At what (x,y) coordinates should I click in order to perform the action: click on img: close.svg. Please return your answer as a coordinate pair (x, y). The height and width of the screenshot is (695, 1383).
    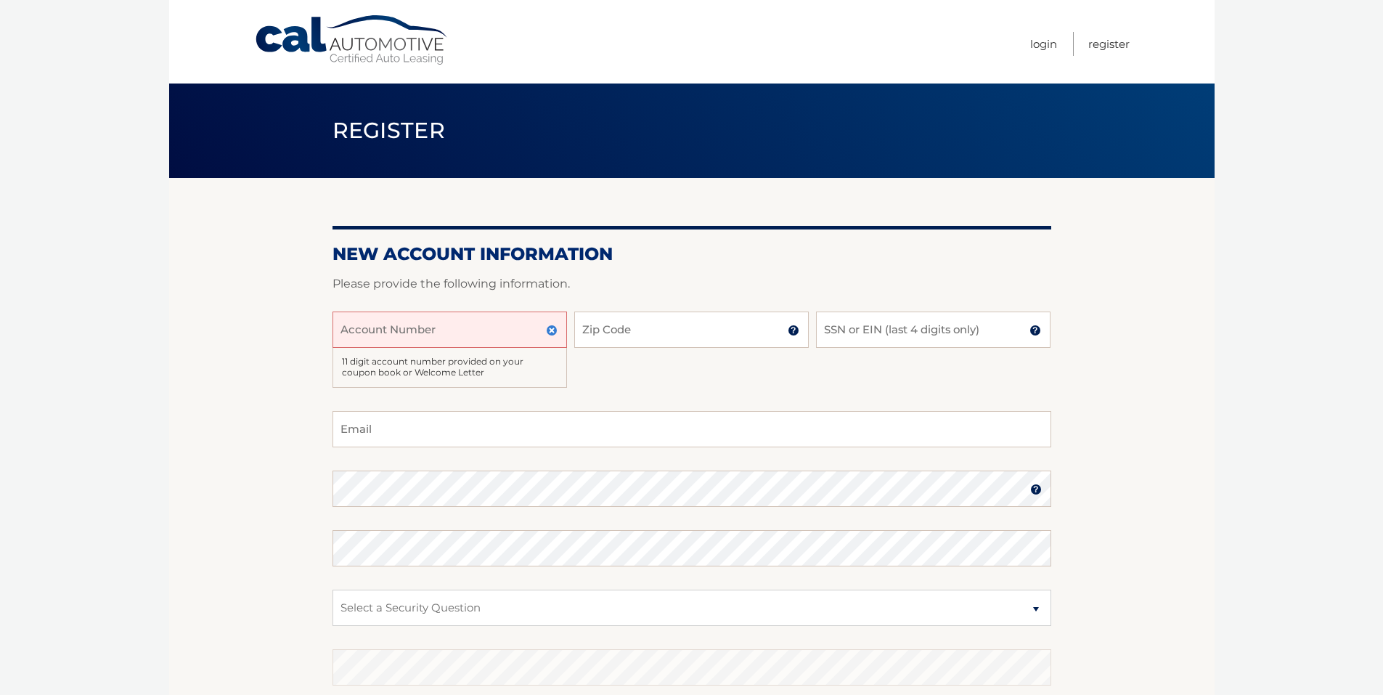
    Looking at the image, I should click on (552, 330).